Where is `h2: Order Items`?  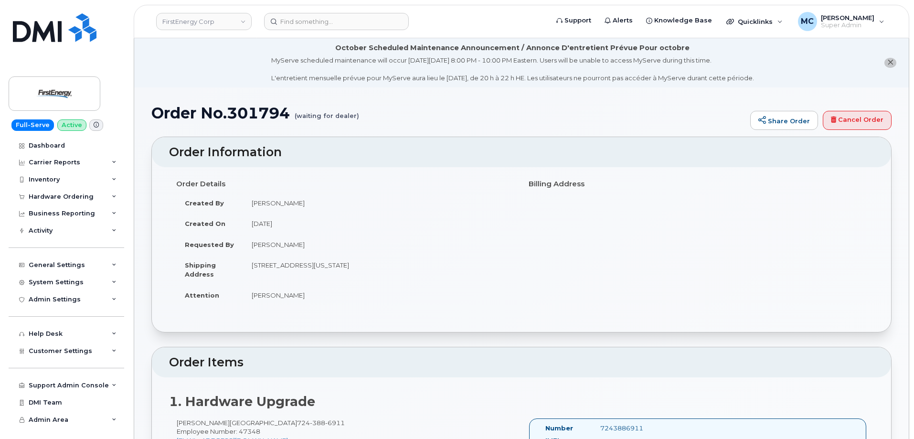 h2: Order Items is located at coordinates (522, 363).